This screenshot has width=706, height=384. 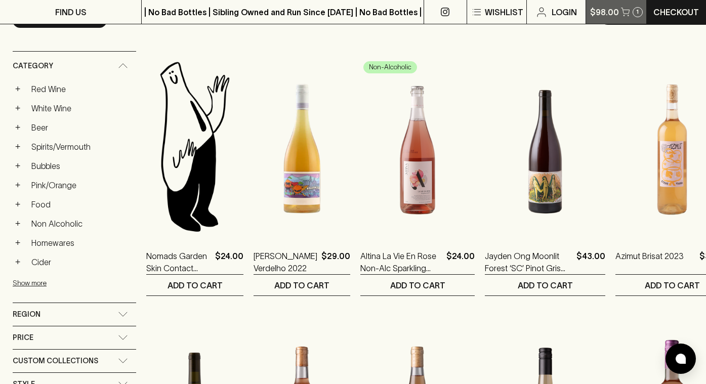 What do you see at coordinates (529, 262) in the screenshot?
I see `a: Jayden Ong Moonlit Forest ‘SC’ Pinot Gris 2021` at bounding box center [529, 262].